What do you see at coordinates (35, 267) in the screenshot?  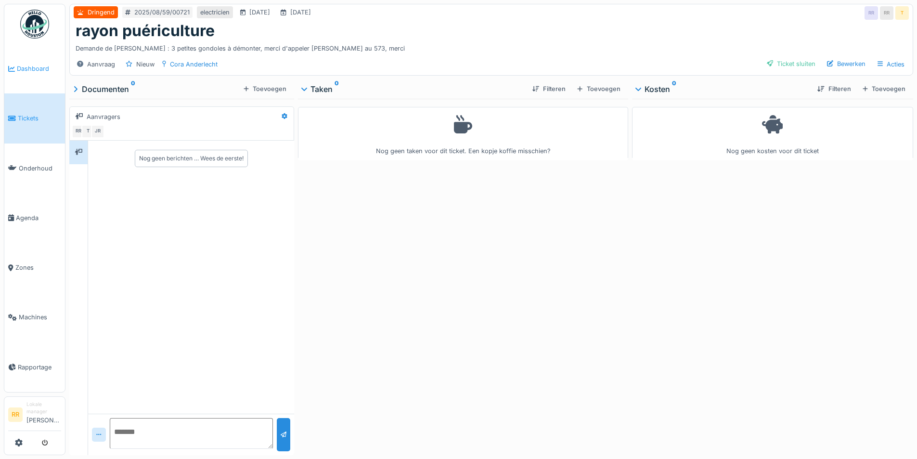 I see `a: Zones` at bounding box center [35, 267].